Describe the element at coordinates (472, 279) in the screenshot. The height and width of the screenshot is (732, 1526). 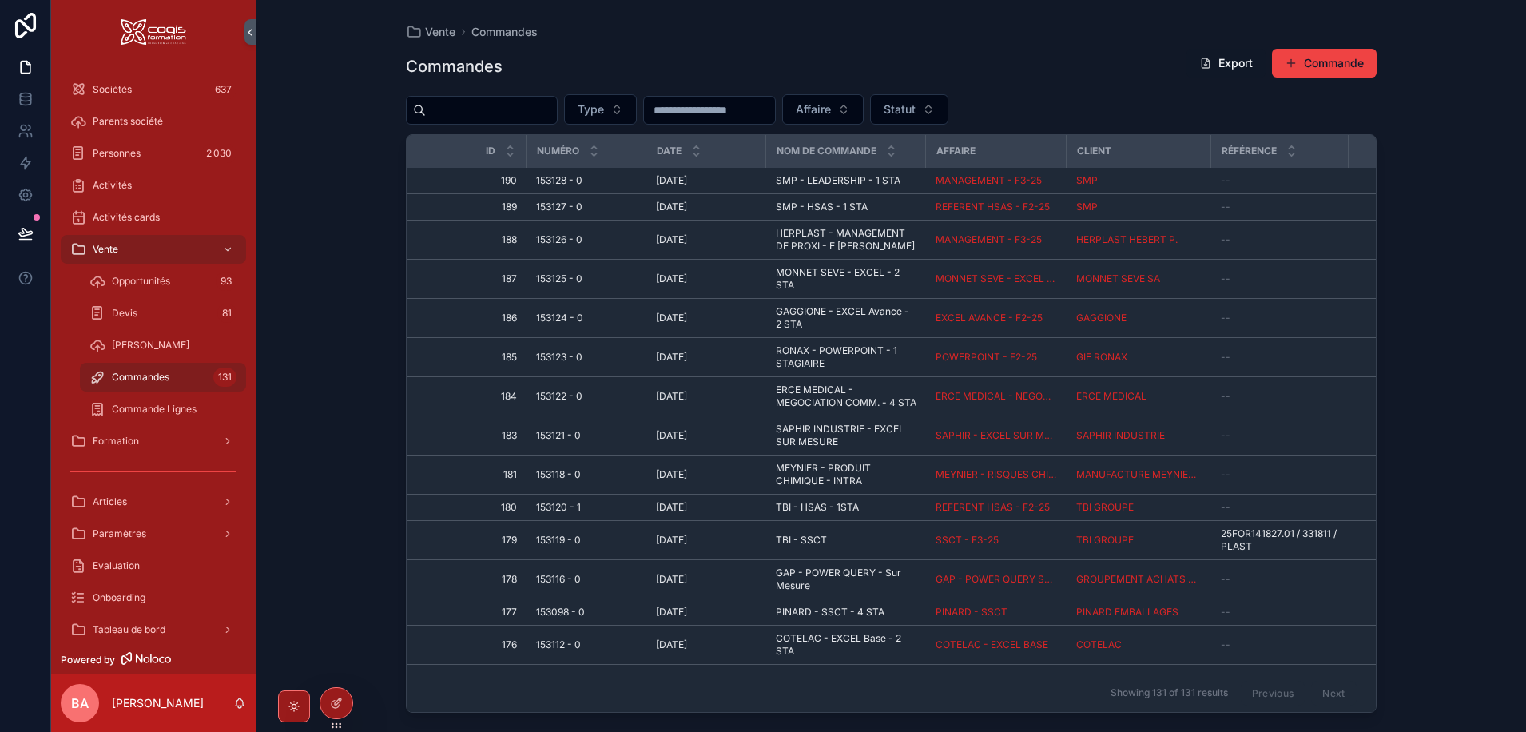
I see `a: 187` at that location.